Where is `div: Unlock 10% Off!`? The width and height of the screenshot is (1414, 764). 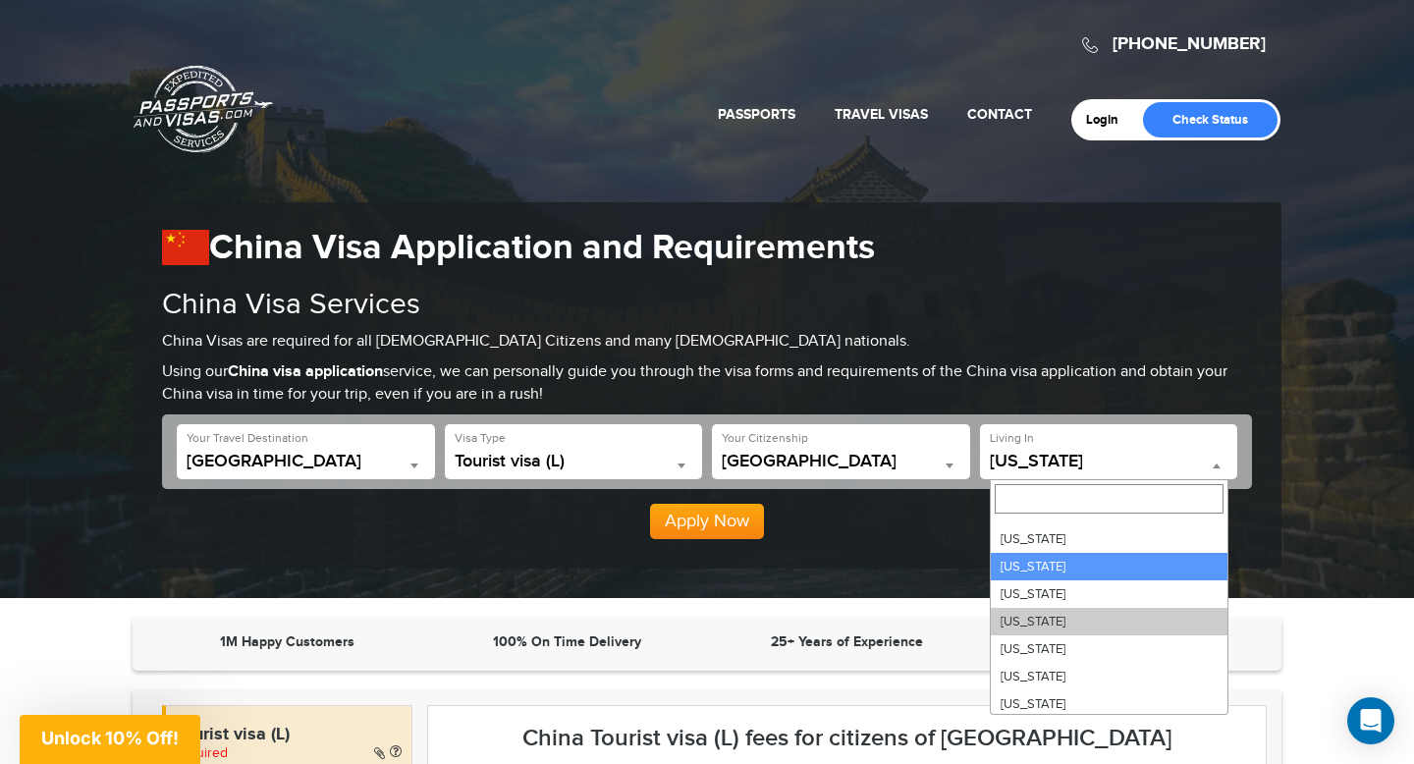
div: Unlock 10% Off! is located at coordinates (110, 740).